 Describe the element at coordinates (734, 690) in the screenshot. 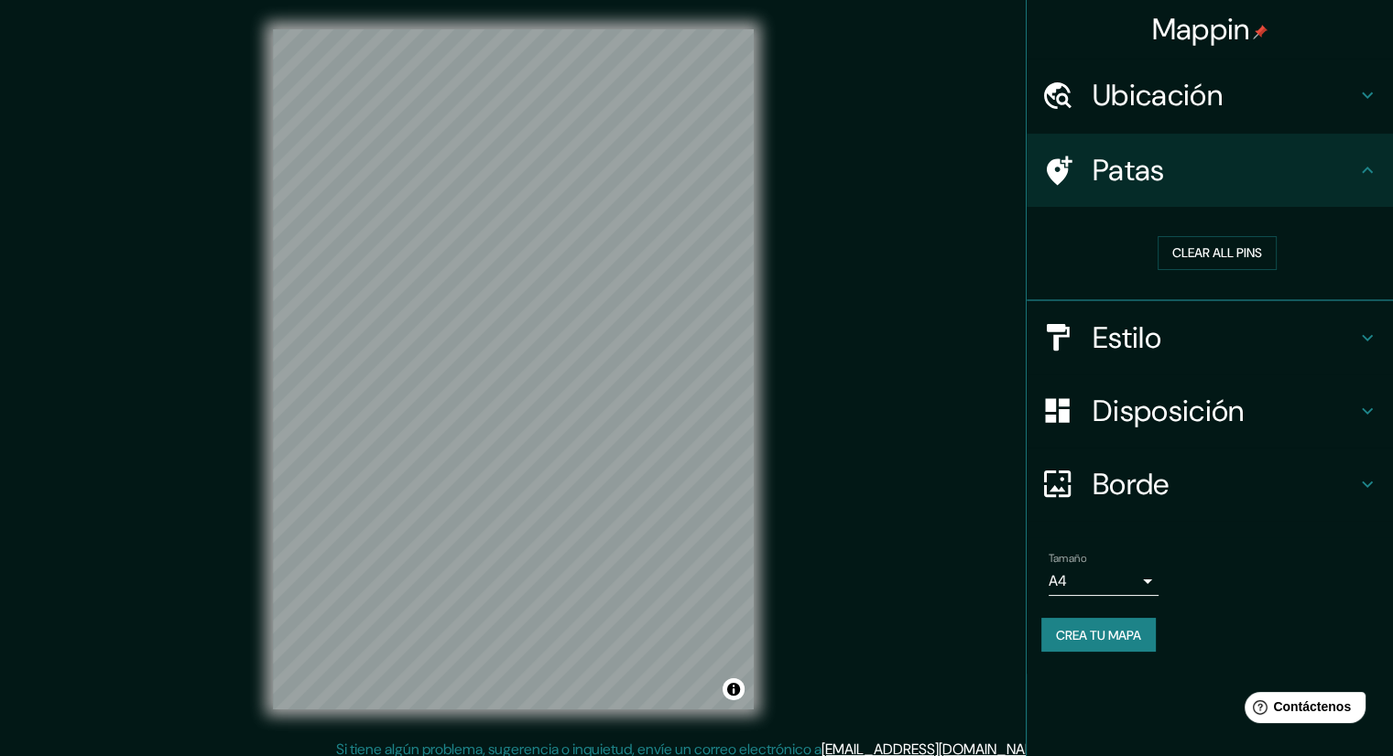

I see `button: Activar o desactivar atribución` at that location.